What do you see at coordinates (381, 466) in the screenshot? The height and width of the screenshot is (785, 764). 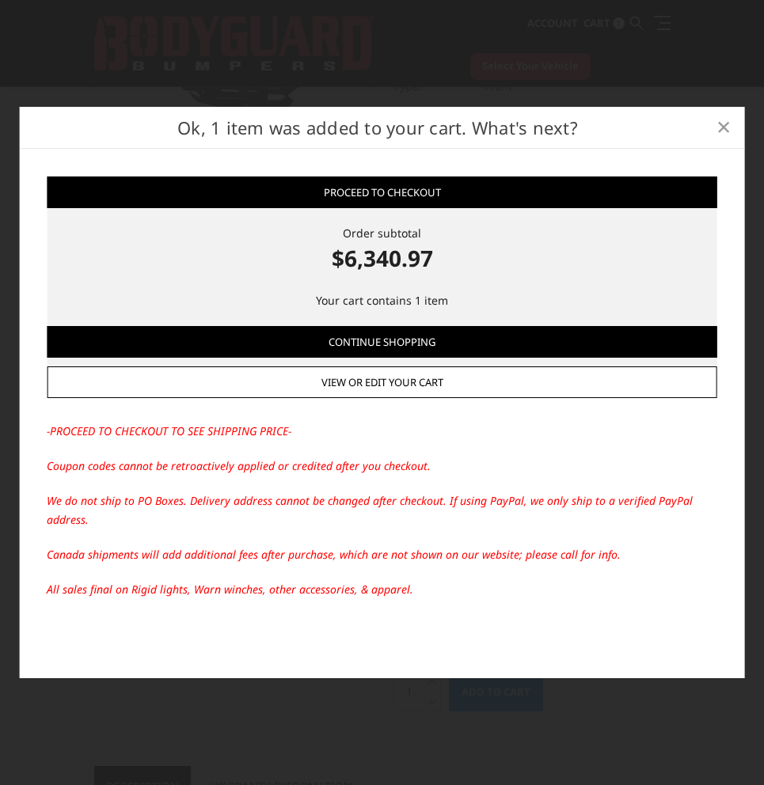 I see `p: Coupon codes cannot be retroactively applied or credited after you checkout.` at bounding box center [381, 466].